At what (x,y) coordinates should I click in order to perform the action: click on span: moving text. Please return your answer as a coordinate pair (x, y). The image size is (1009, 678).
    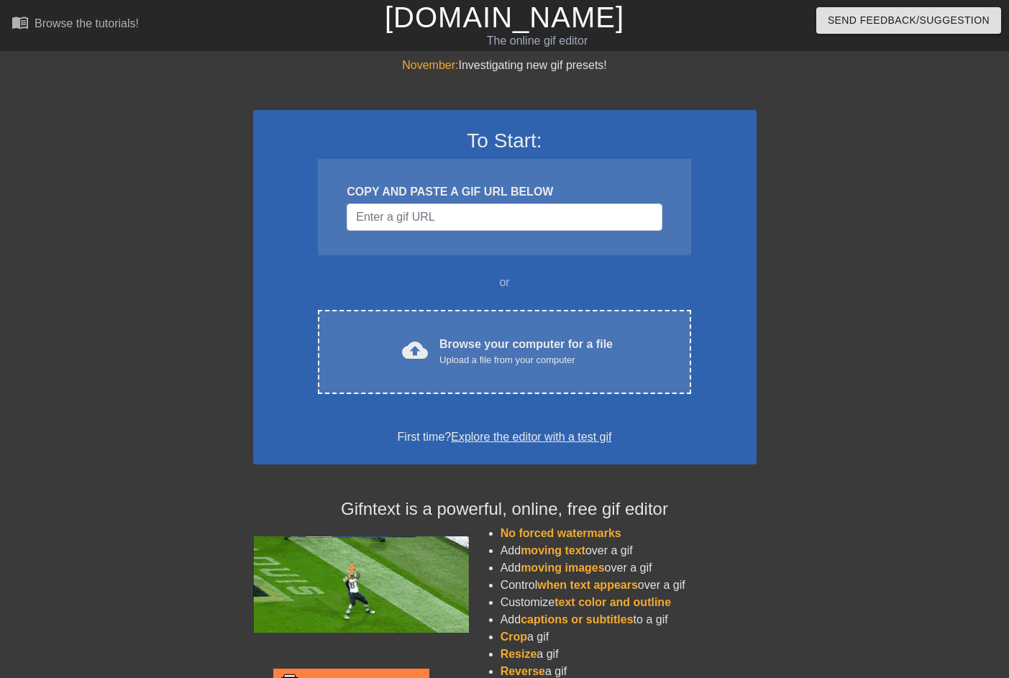
    Looking at the image, I should click on (553, 550).